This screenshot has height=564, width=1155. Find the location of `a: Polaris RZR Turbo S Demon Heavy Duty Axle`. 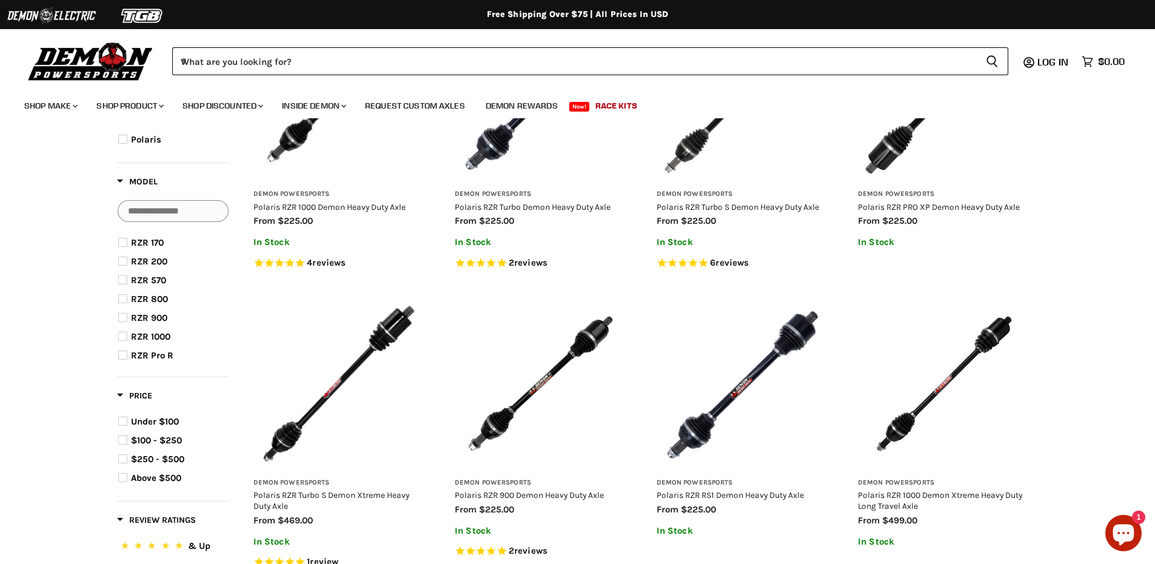

a: Polaris RZR Turbo S Demon Heavy Duty Axle is located at coordinates (738, 207).